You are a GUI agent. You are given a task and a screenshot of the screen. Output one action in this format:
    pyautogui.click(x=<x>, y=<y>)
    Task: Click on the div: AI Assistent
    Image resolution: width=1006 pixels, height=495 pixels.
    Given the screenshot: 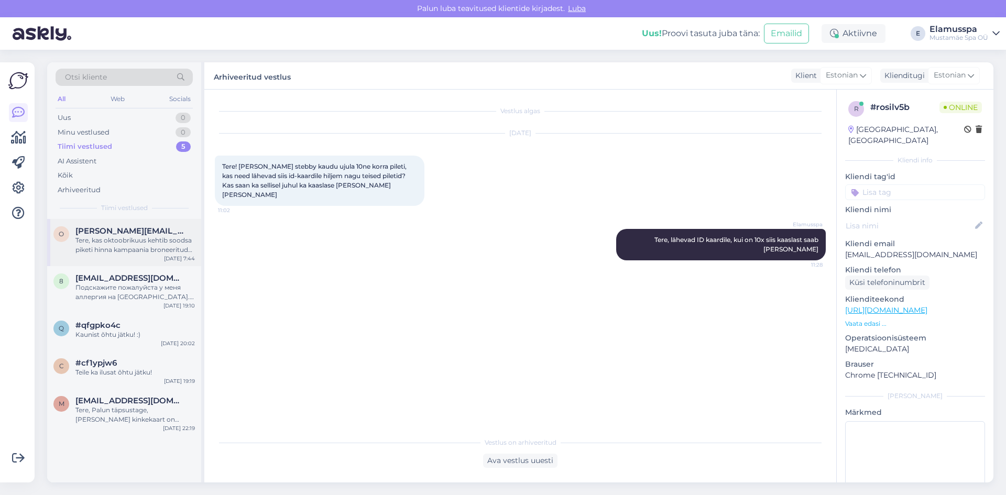 What is the action you would take?
    pyautogui.click(x=77, y=161)
    